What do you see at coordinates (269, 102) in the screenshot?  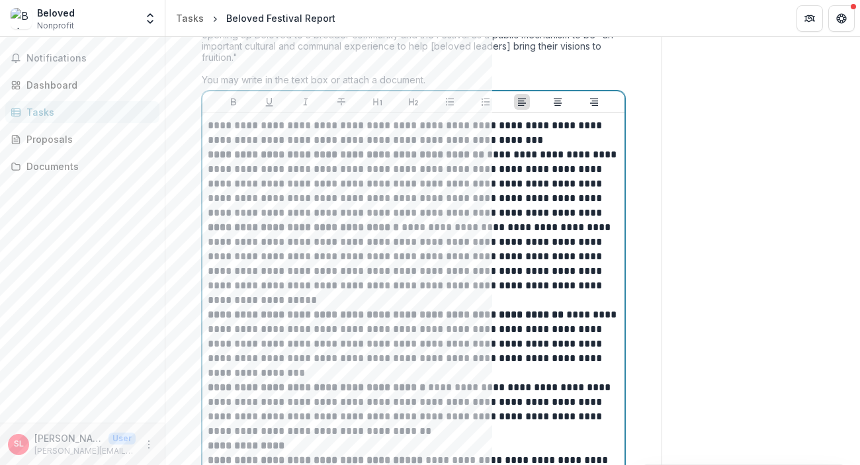 I see `button: Underline` at bounding box center [269, 102].